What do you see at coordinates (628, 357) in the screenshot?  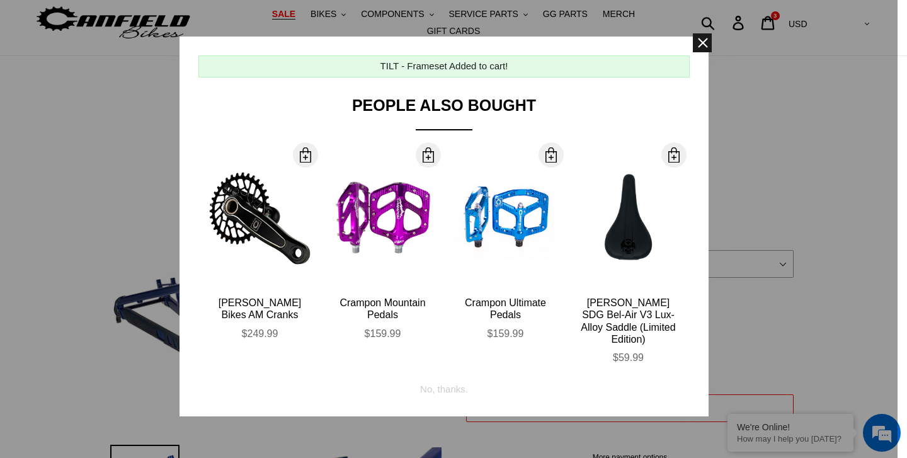 I see `span: $59.99` at bounding box center [628, 357].